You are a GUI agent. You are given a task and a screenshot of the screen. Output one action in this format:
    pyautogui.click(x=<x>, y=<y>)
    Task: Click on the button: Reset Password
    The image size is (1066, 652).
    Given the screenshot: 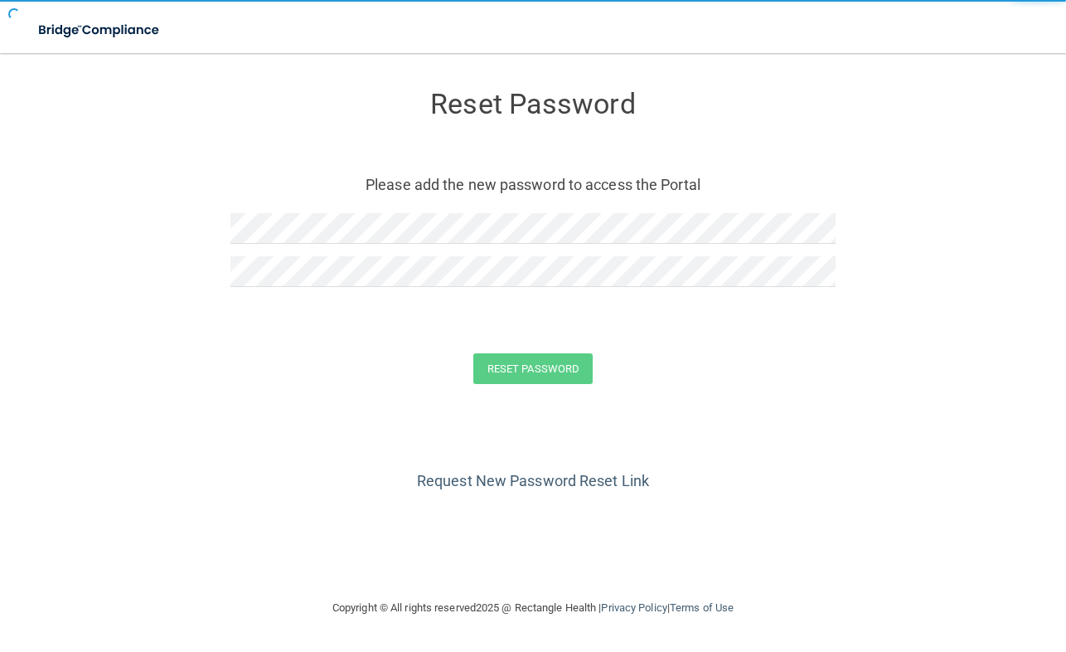 What is the action you would take?
    pyautogui.click(x=533, y=368)
    